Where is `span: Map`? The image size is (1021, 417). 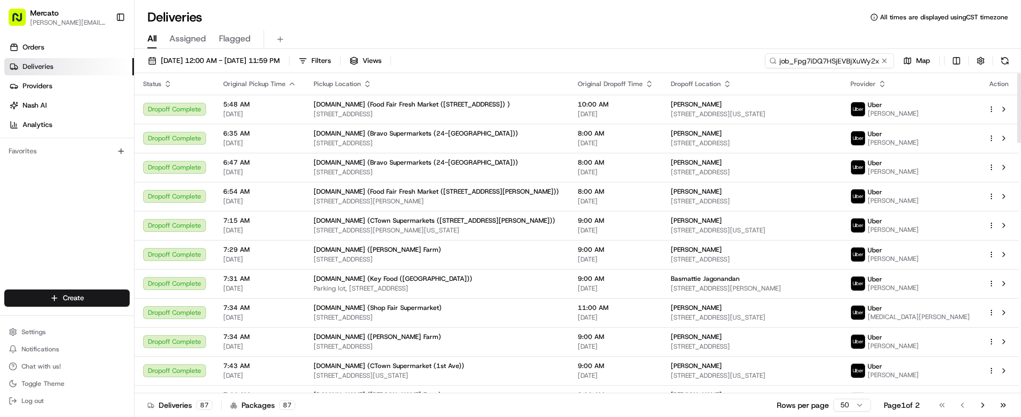
span: Map is located at coordinates (923, 61).